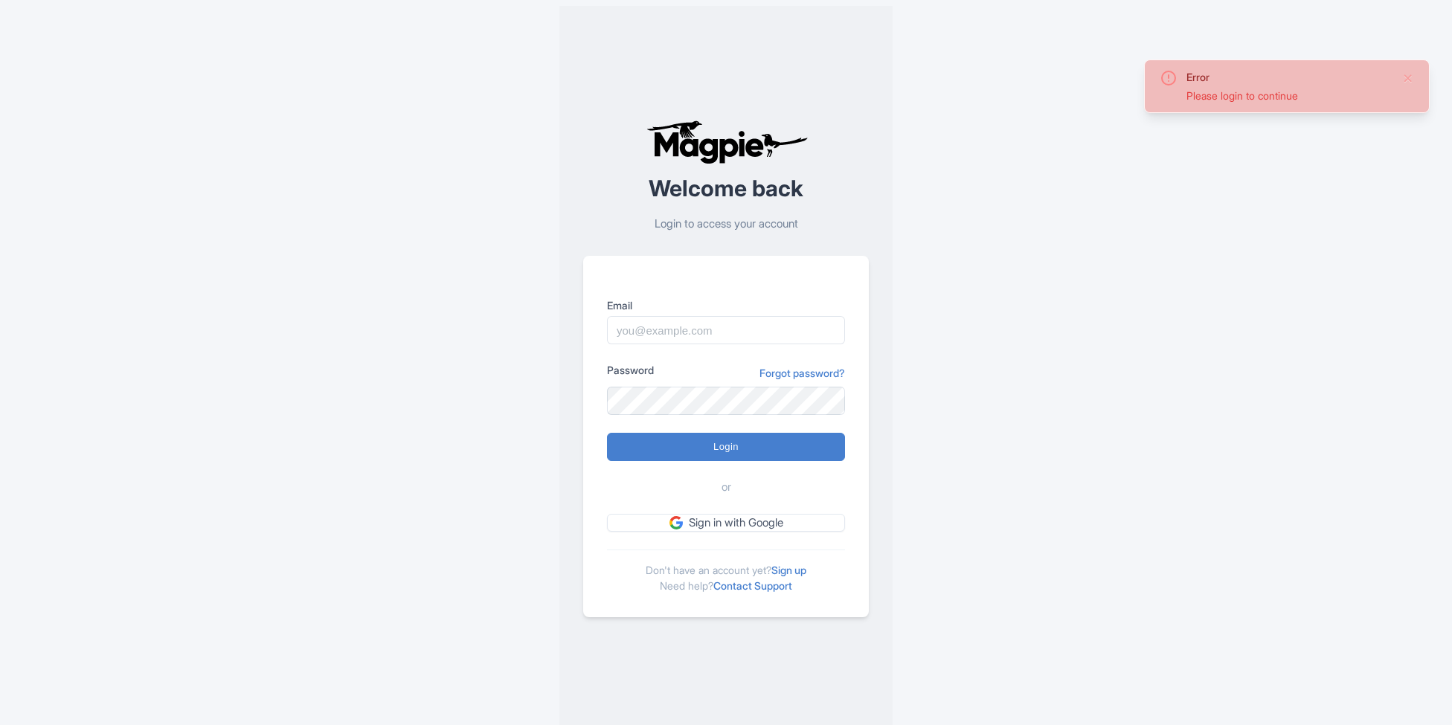 The height and width of the screenshot is (725, 1452). I want to click on a: Sign up, so click(788, 570).